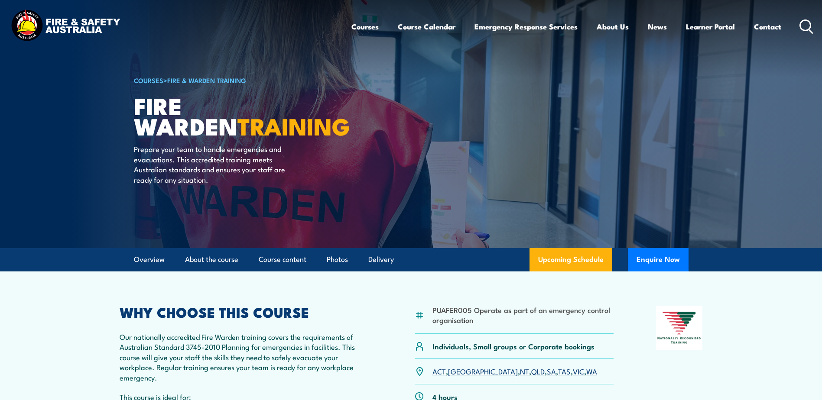  I want to click on a: Course Calendar, so click(426, 26).